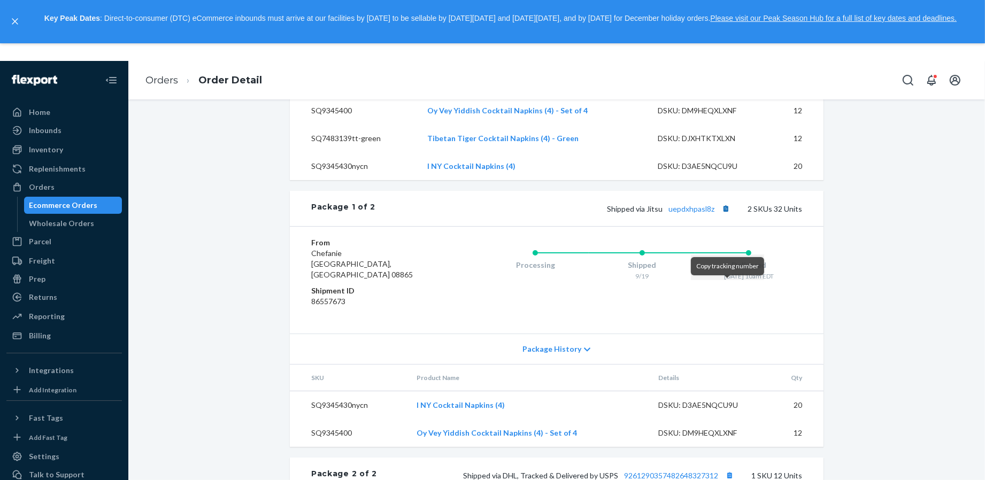  What do you see at coordinates (52, 390) in the screenshot?
I see `div: Add Integration` at bounding box center [52, 390].